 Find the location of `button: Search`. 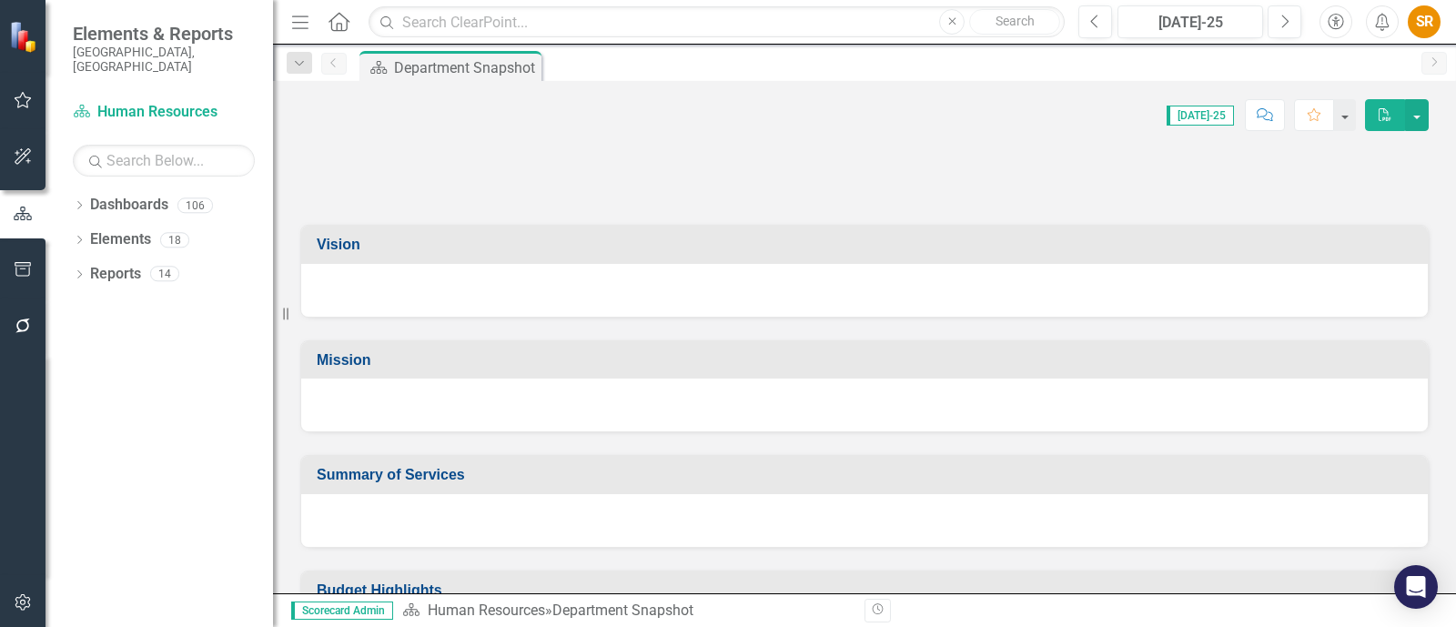

button: Search is located at coordinates (1015, 22).